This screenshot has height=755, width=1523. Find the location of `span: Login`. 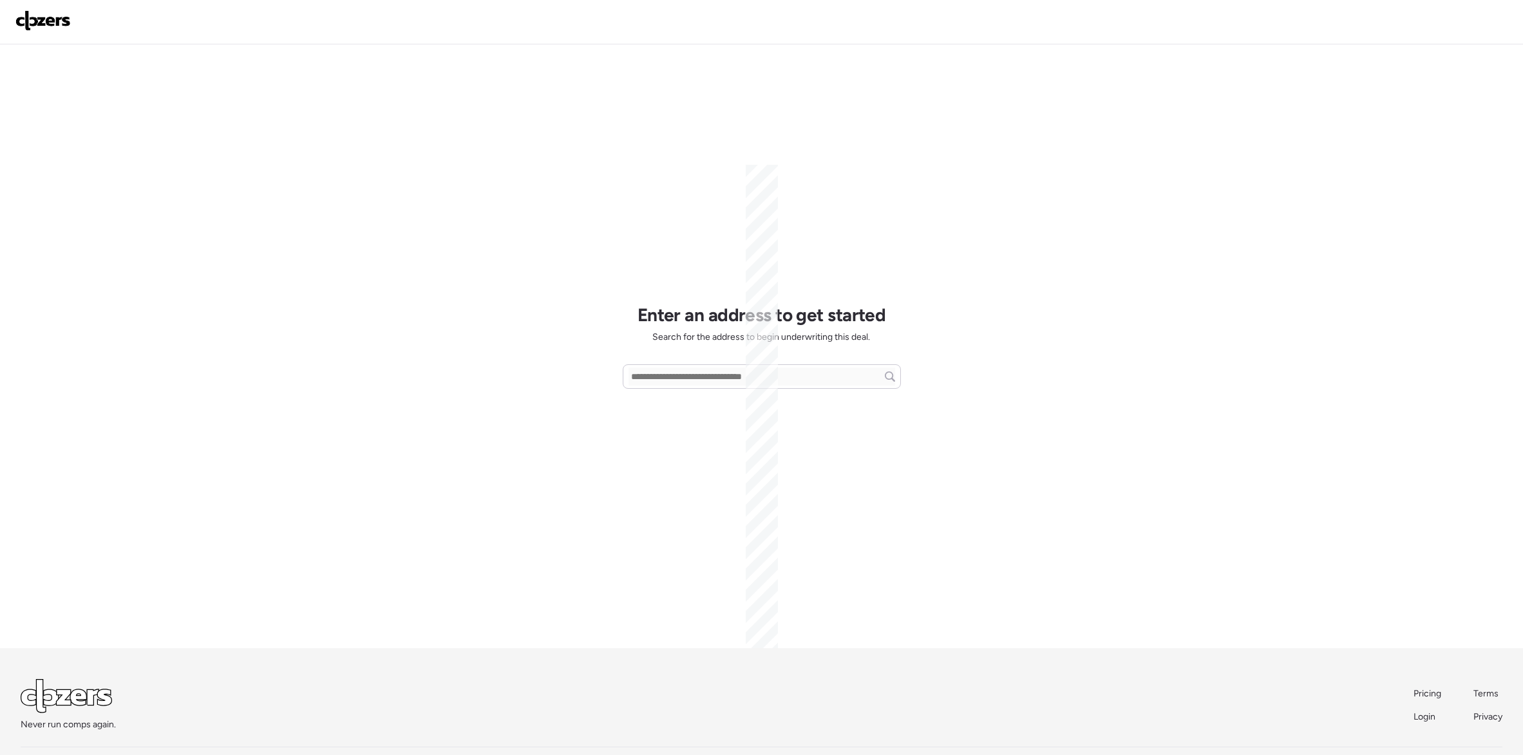

span: Login is located at coordinates (1424, 717).